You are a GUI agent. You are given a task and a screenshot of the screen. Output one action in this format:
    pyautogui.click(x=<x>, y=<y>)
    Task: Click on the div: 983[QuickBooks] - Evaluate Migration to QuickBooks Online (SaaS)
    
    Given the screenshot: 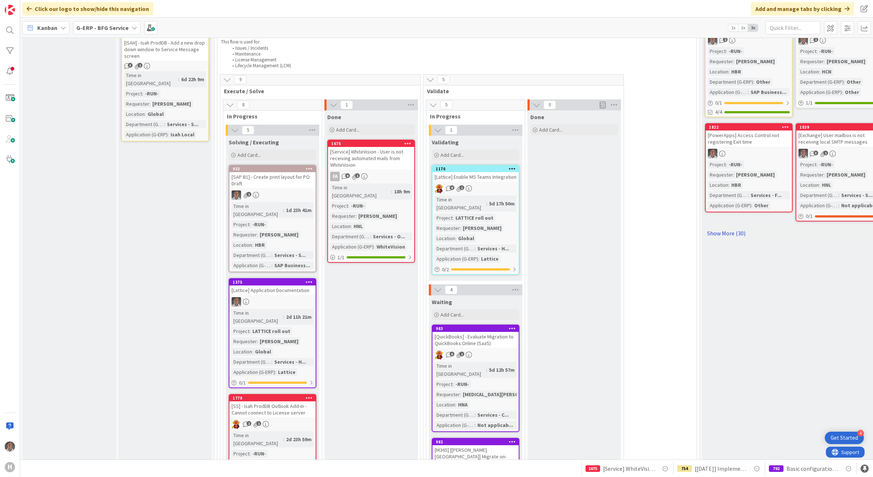 What is the action you would take?
    pyautogui.click(x=476, y=336)
    